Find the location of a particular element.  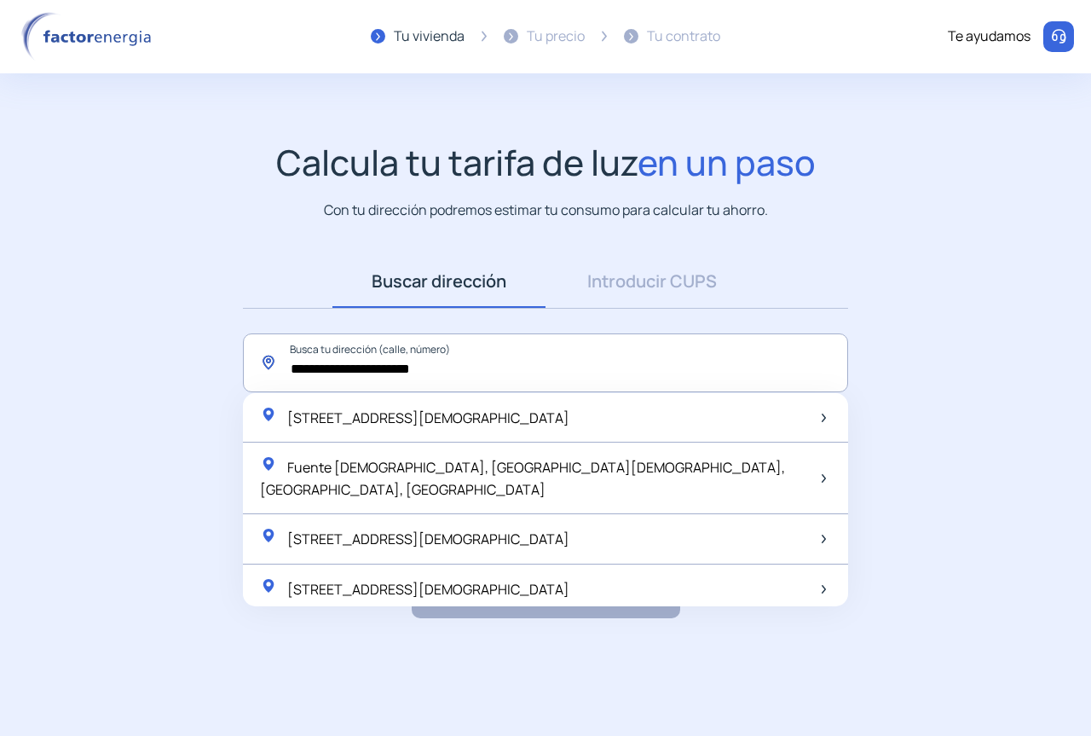

div: Te ayudamos is located at coordinates (989, 37).